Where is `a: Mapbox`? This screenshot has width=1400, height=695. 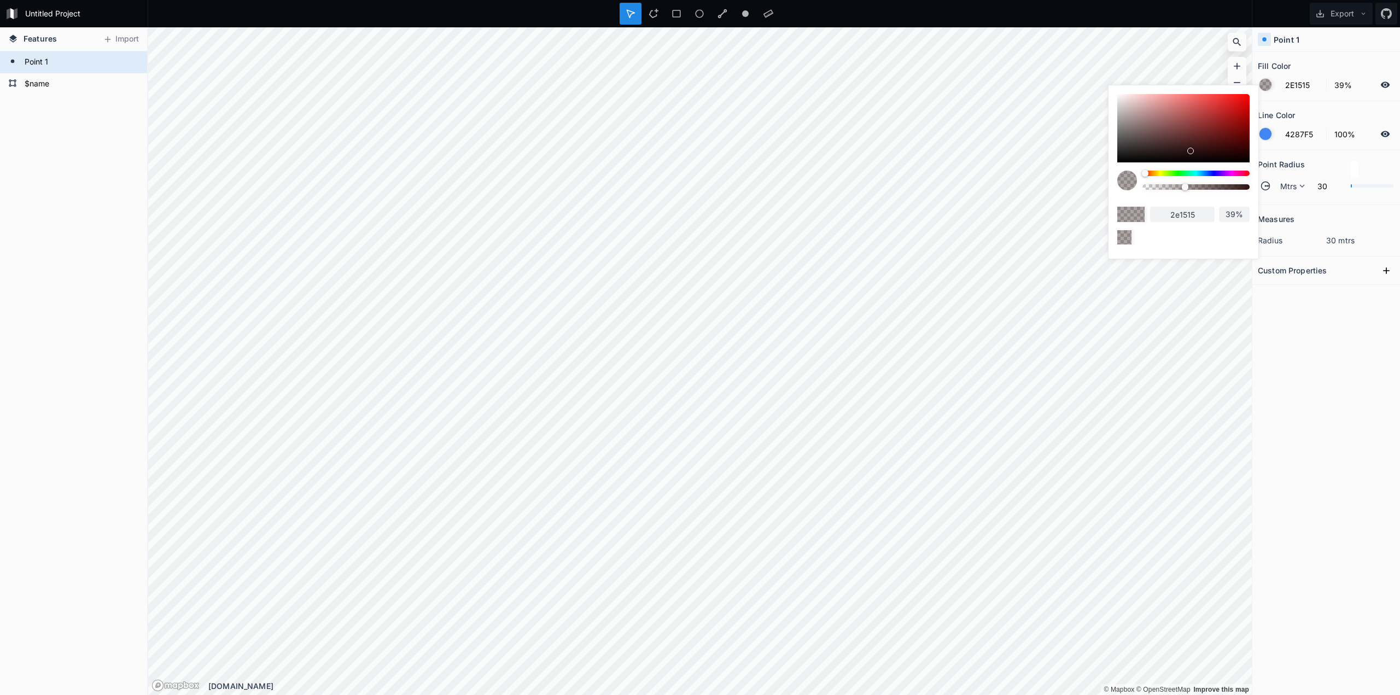
a: Mapbox is located at coordinates (1119, 690).